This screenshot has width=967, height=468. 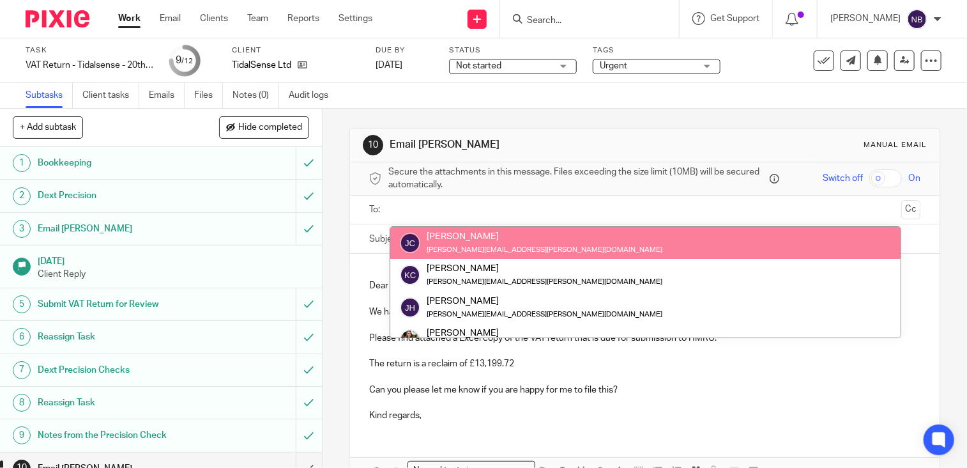 What do you see at coordinates (119, 435) in the screenshot?
I see `h1: Notes from the Precision Check` at bounding box center [119, 435].